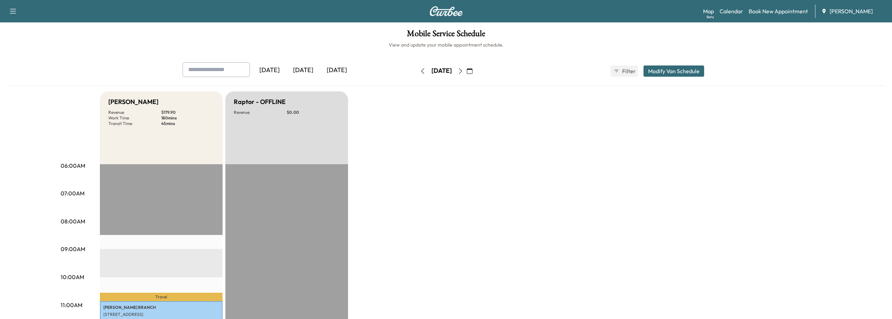 The image size is (892, 319). Describe the element at coordinates (708, 11) in the screenshot. I see `a: MapBeta` at that location.